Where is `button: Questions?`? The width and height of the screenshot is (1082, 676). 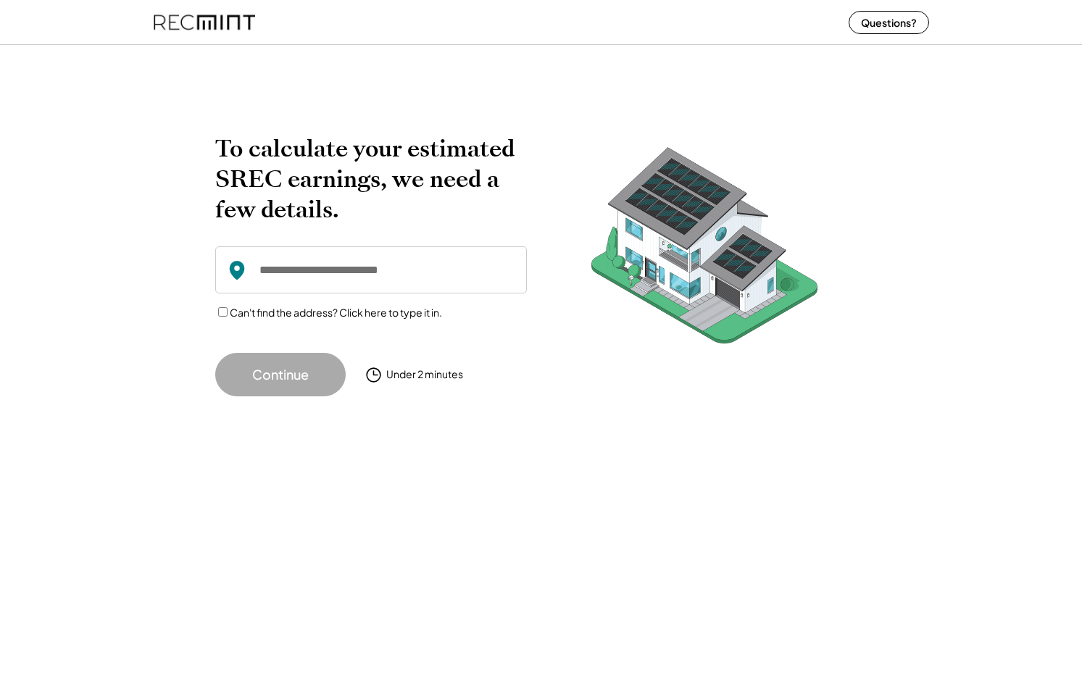
button: Questions? is located at coordinates (888, 22).